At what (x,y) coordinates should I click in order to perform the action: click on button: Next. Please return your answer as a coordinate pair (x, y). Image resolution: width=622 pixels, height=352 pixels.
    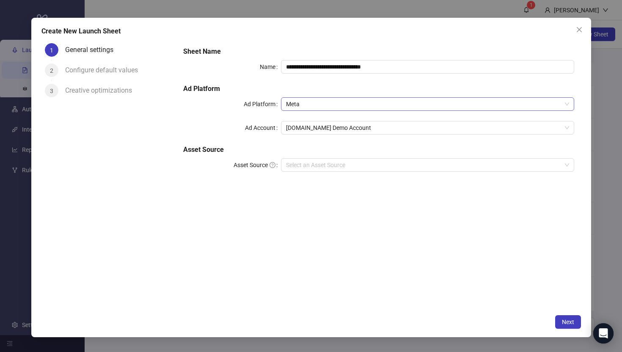
    Looking at the image, I should click on (568, 322).